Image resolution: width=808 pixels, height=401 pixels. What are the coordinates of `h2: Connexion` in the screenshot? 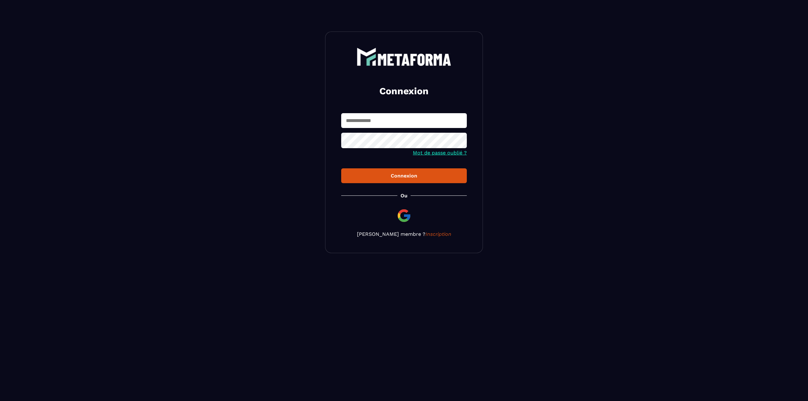 It's located at (404, 91).